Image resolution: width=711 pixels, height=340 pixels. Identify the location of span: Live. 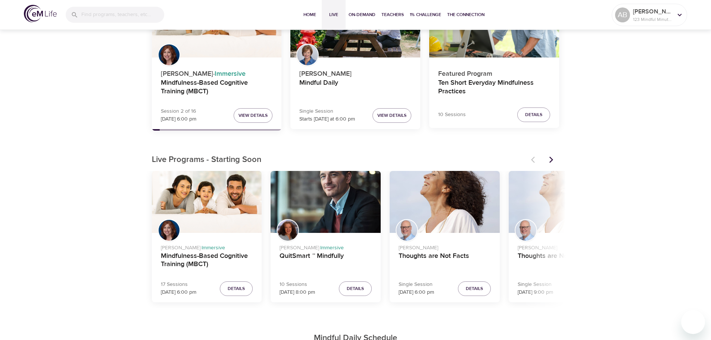
(334, 15).